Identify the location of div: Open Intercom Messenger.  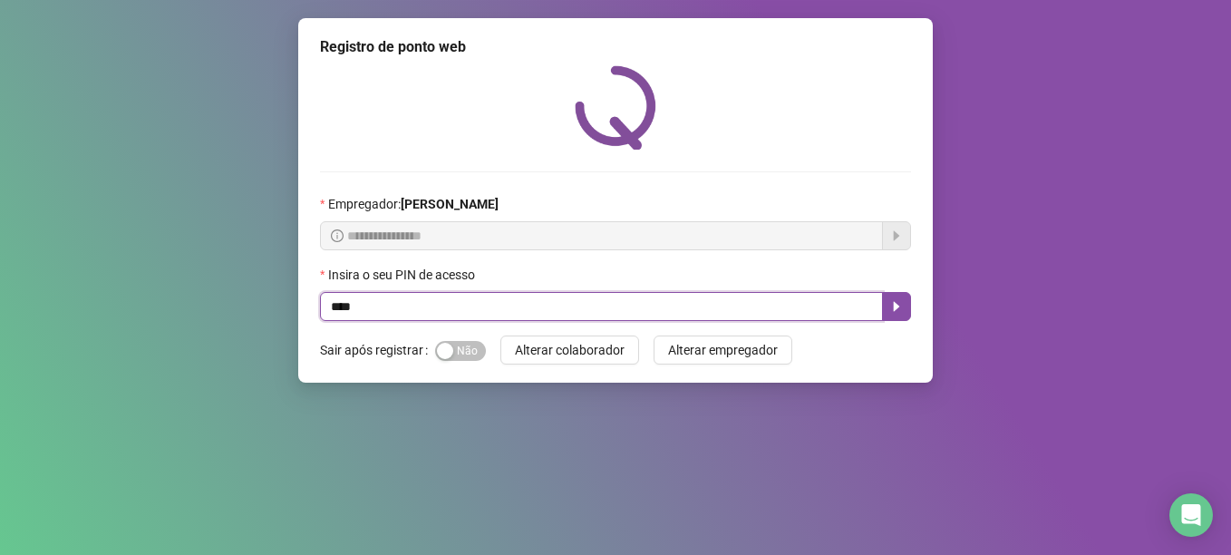
(1191, 515).